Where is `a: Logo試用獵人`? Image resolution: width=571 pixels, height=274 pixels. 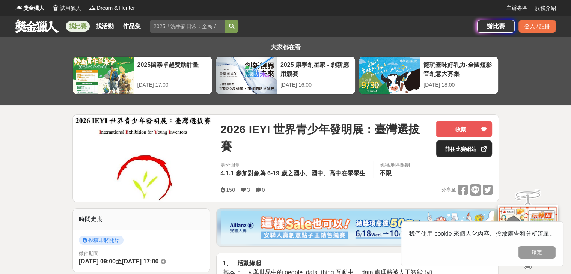 a: Logo試用獵人 is located at coordinates (66, 8).